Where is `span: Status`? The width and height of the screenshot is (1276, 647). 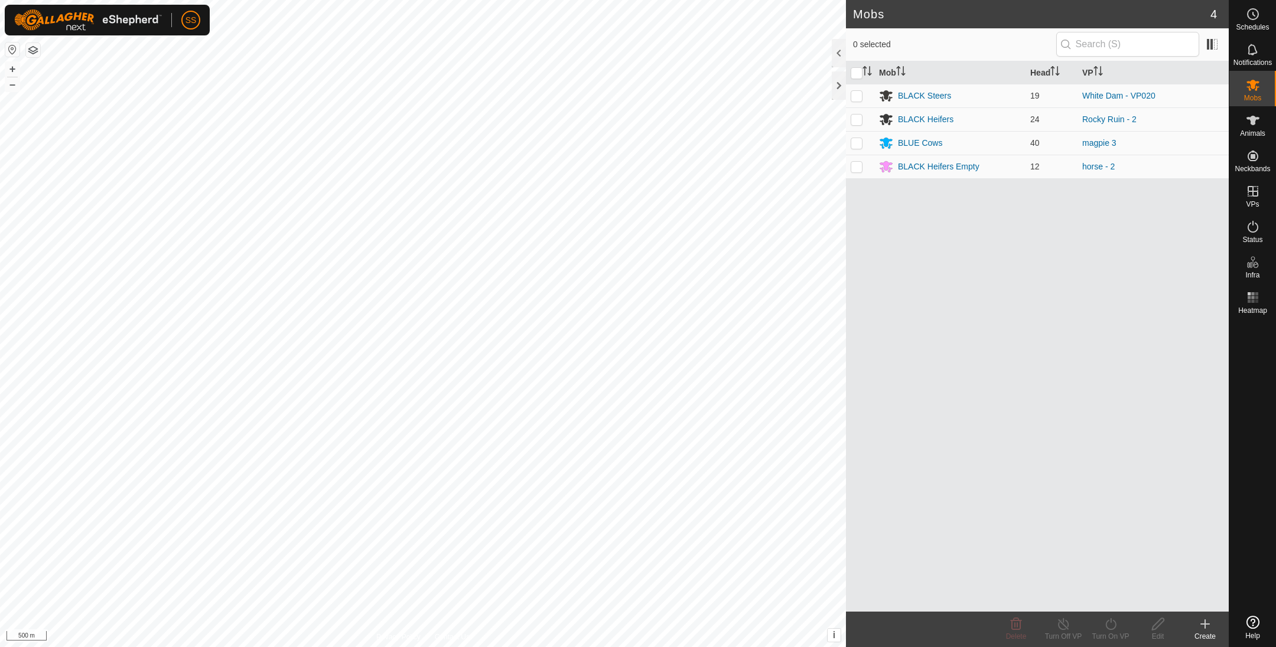
span: Status is located at coordinates (1252, 240).